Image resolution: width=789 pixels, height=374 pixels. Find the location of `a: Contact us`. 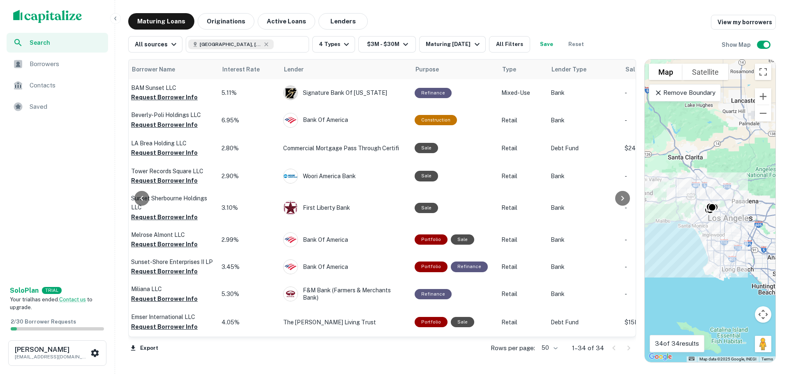

a: Contact us is located at coordinates (72, 300).